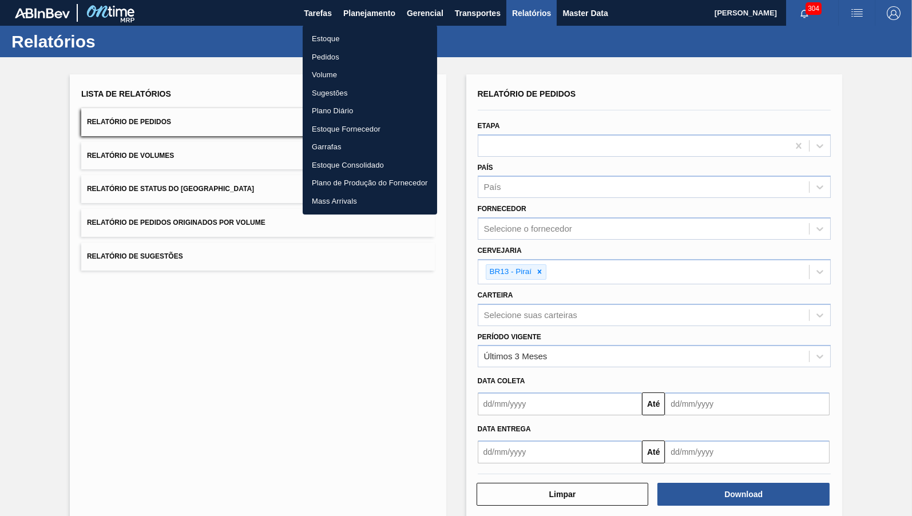  What do you see at coordinates (370, 201) in the screenshot?
I see `a: Mass Arrivals` at bounding box center [370, 201].